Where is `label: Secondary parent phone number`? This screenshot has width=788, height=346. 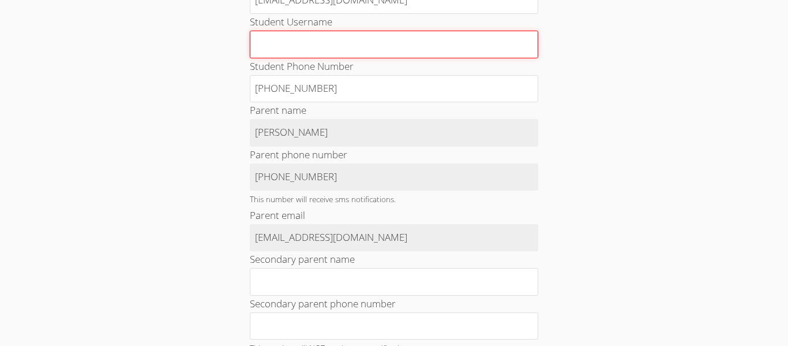
label: Secondary parent phone number is located at coordinates (323, 303).